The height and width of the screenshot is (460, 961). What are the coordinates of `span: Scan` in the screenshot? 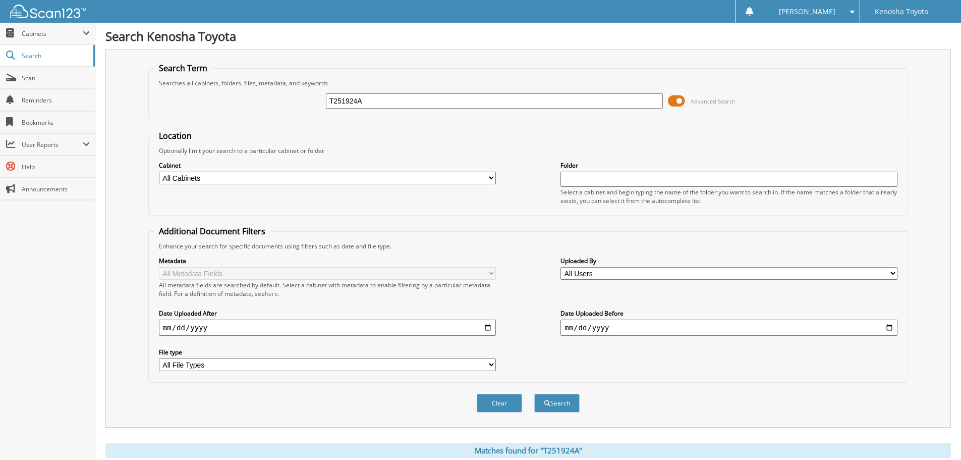 It's located at (56, 78).